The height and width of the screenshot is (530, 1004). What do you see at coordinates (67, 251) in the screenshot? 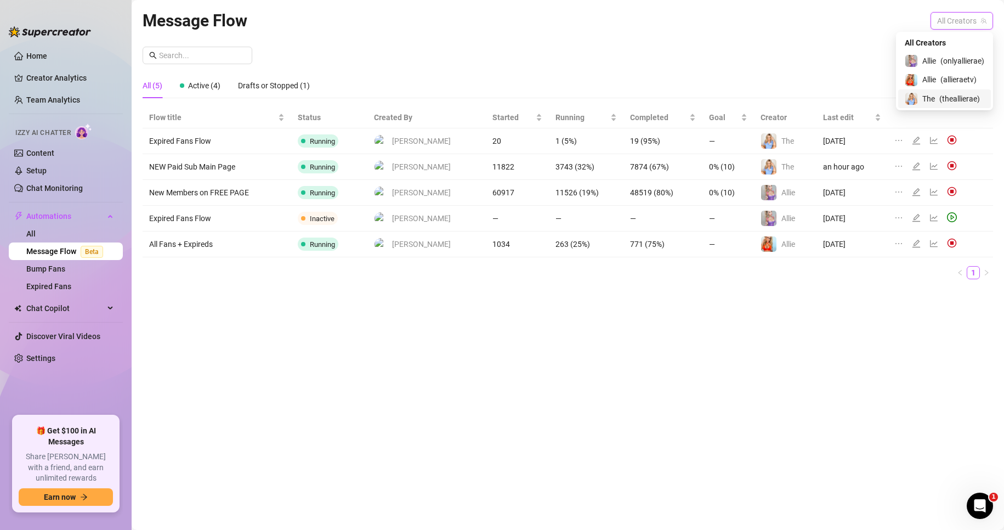
I see `a: Message FlowBeta` at bounding box center [67, 251].